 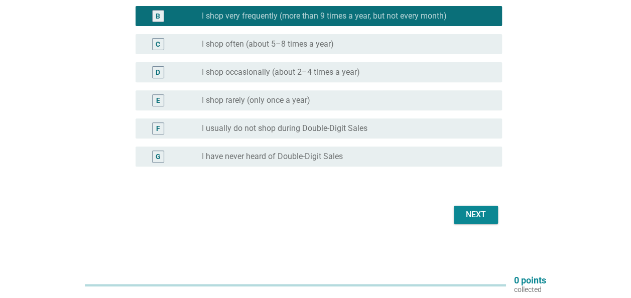 I want to click on div: C, so click(x=158, y=44).